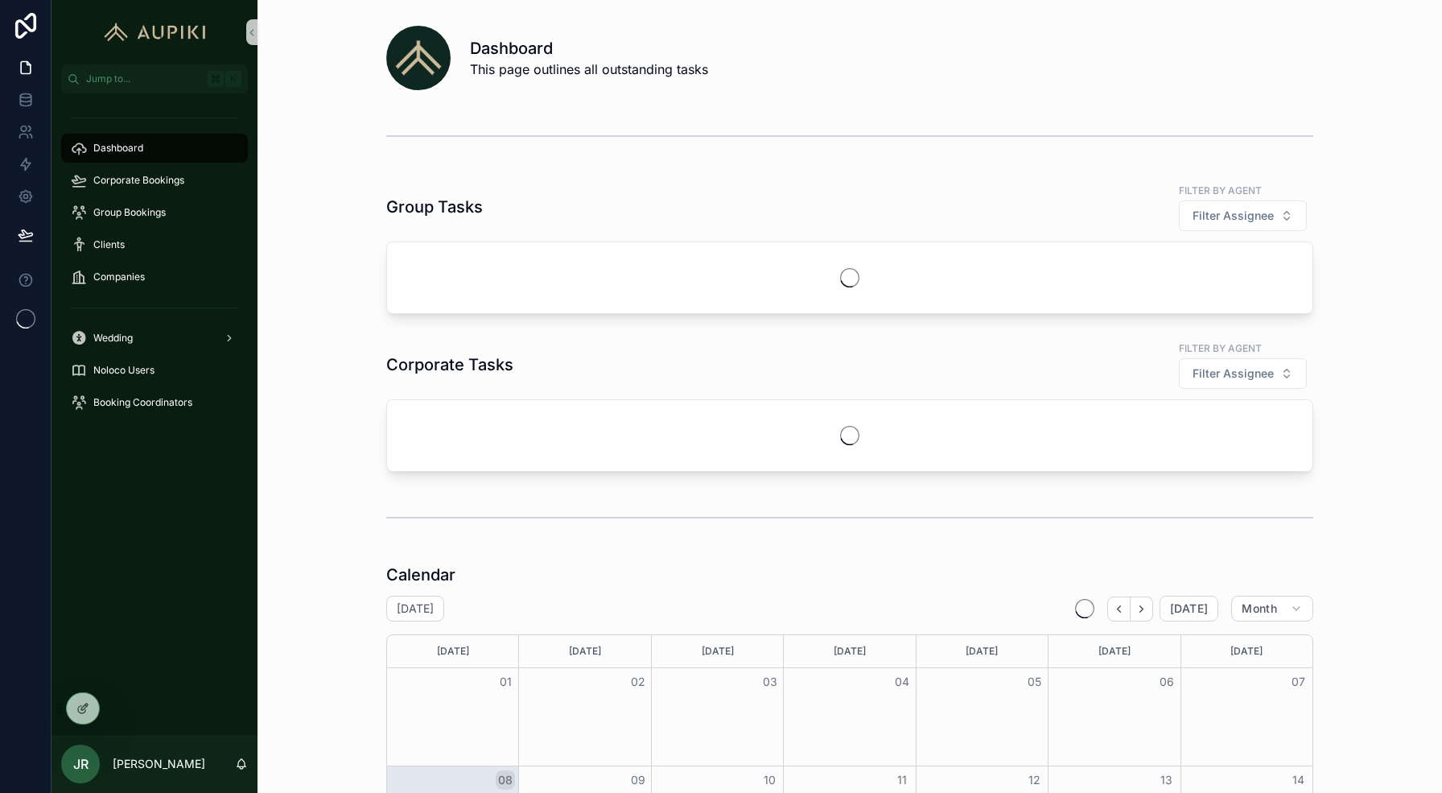  Describe the element at coordinates (770, 682) in the screenshot. I see `button: 03` at that location.